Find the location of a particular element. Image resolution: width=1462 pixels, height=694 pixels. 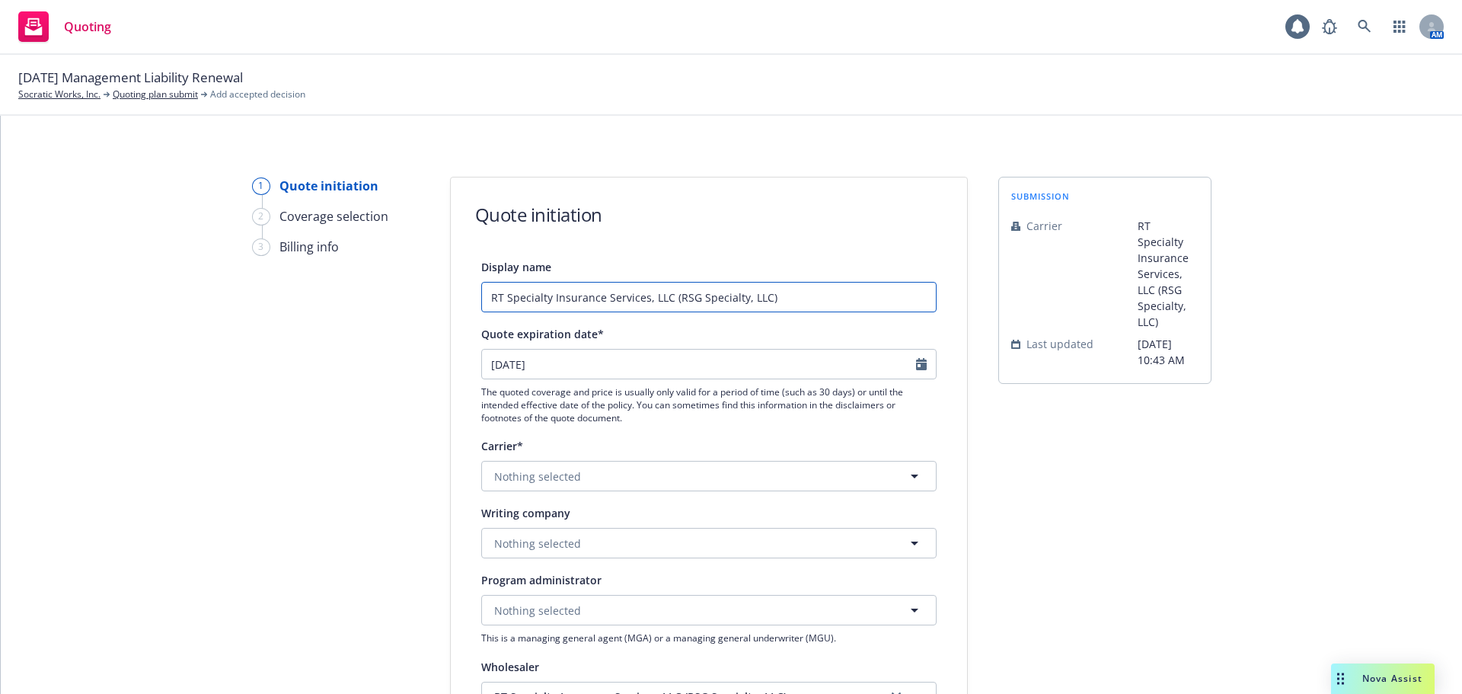

span: Carrier is located at coordinates (1044, 225).